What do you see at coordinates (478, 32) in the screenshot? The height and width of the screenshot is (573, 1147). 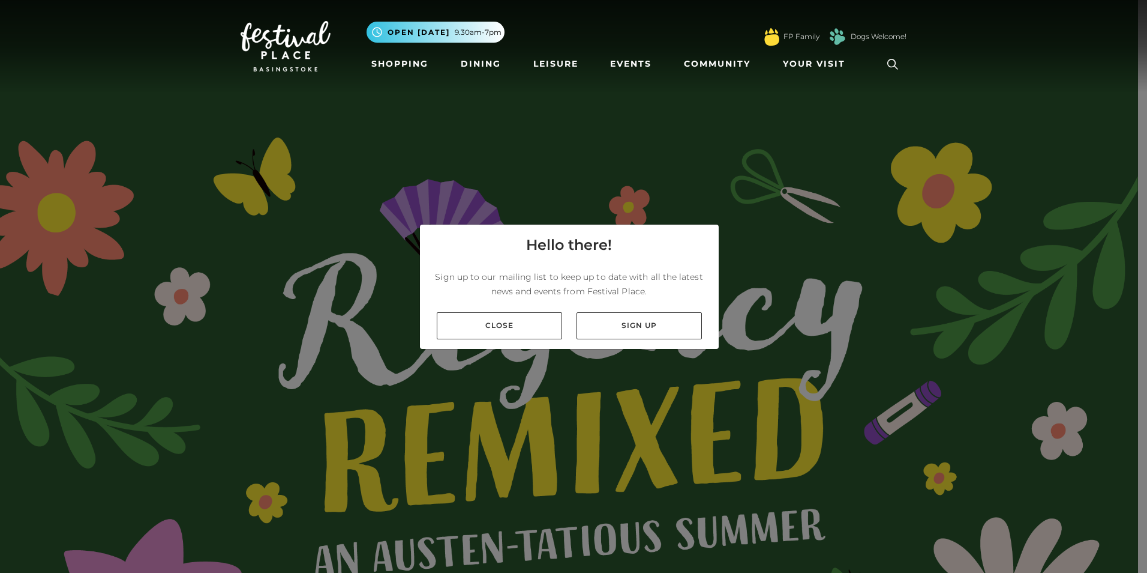 I see `span: 9.30am-7pm` at bounding box center [478, 32].